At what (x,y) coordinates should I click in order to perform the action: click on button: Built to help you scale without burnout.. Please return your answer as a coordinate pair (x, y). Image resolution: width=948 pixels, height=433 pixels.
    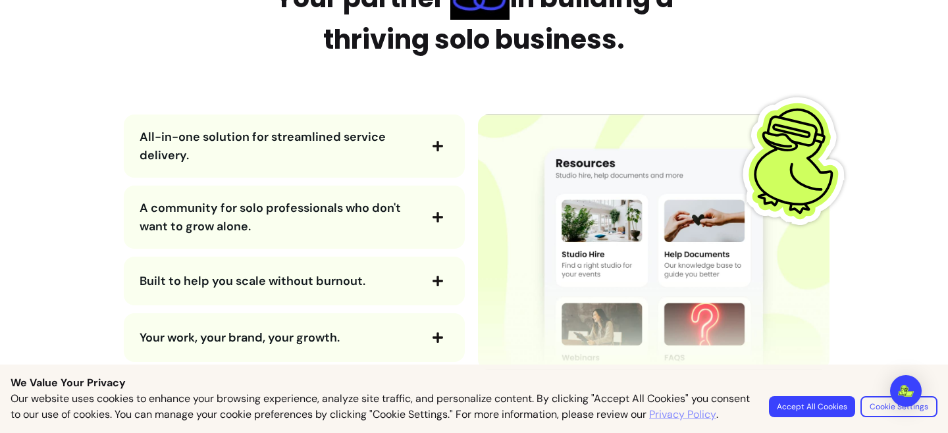
    Looking at the image, I should click on (294, 281).